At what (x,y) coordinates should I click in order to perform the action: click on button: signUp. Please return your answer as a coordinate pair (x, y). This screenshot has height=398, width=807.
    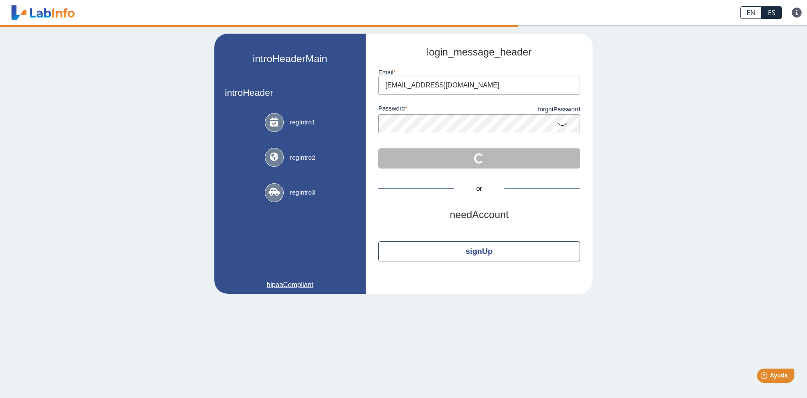
    Looking at the image, I should click on (479, 251).